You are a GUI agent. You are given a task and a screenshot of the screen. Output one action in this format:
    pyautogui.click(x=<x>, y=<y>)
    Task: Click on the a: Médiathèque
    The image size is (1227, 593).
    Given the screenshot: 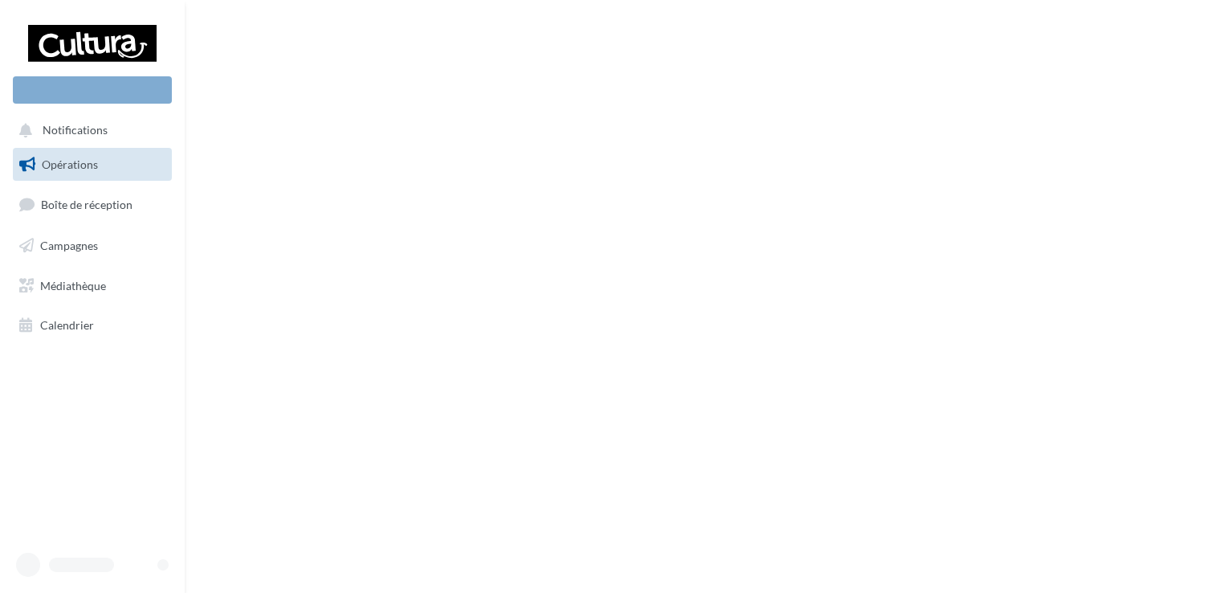 What is the action you would take?
    pyautogui.click(x=92, y=286)
    